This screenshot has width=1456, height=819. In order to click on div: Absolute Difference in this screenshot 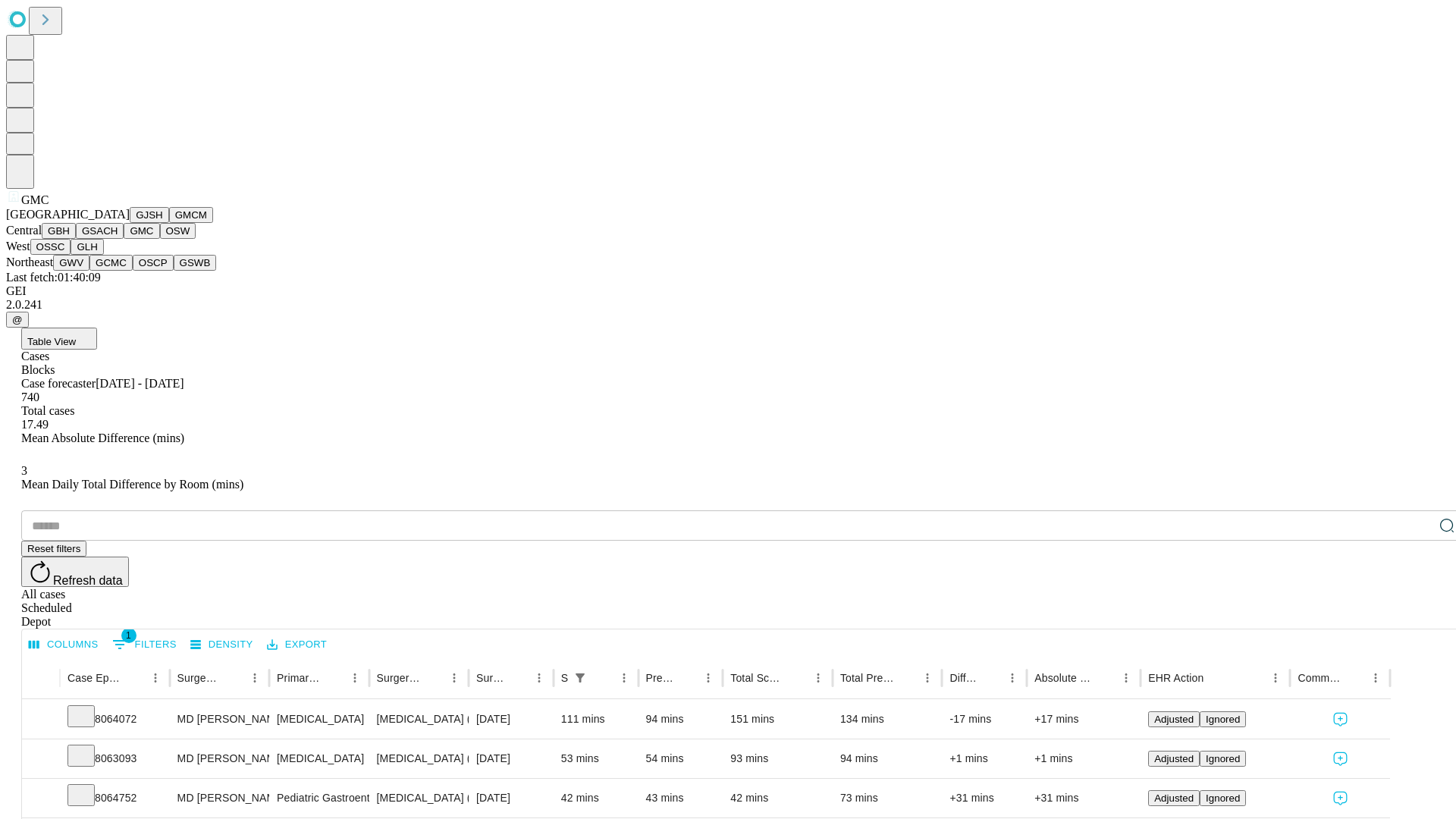, I will do `click(1064, 678)`.